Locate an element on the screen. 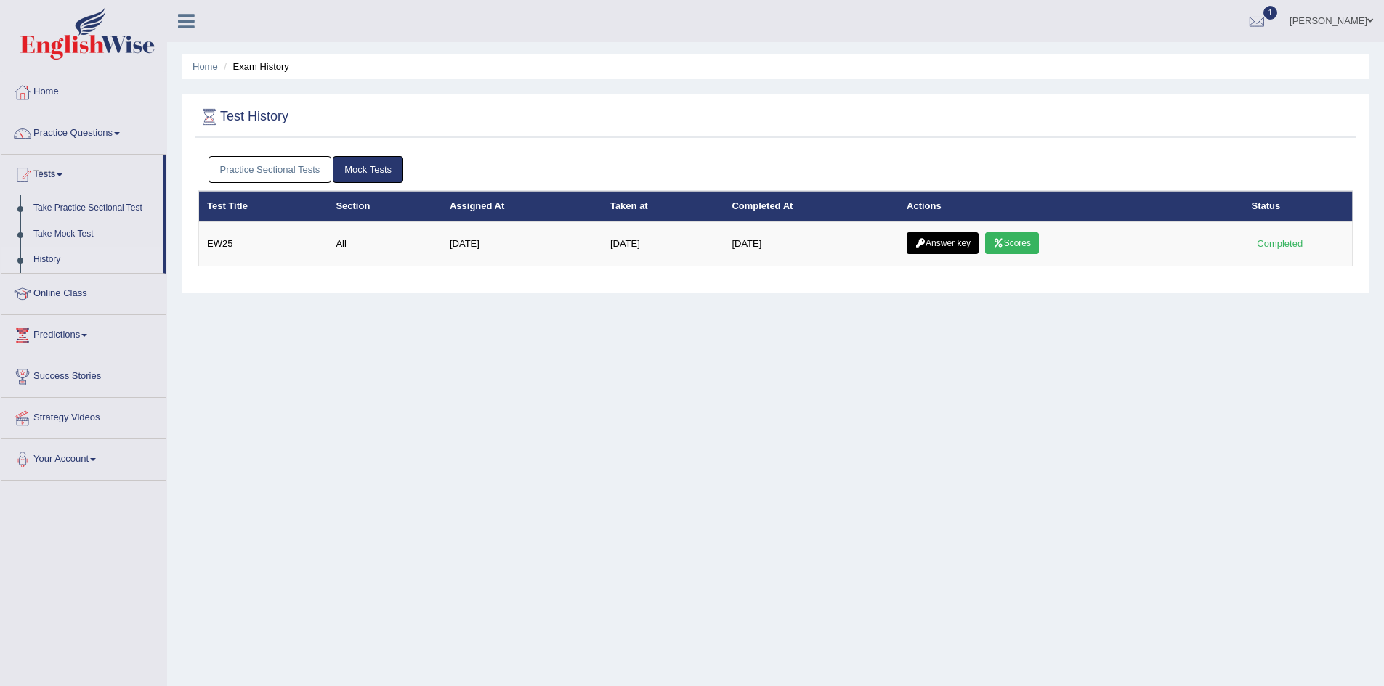 The width and height of the screenshot is (1384, 686). a: Online Class is located at coordinates (84, 292).